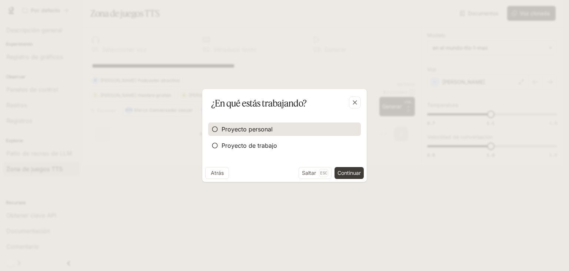  Describe the element at coordinates (259, 103) in the screenshot. I see `font: ¿En qué estás trabajando?` at that location.